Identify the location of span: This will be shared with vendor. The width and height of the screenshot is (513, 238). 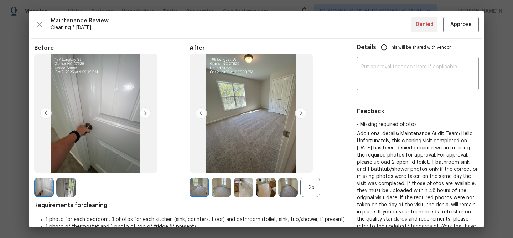
(420, 47).